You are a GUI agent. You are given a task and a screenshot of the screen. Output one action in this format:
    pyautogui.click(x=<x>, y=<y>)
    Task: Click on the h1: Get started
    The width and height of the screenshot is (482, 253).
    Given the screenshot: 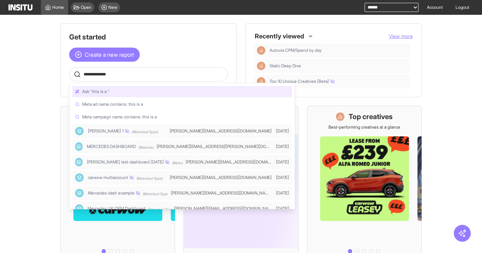 What is the action you would take?
    pyautogui.click(x=148, y=37)
    